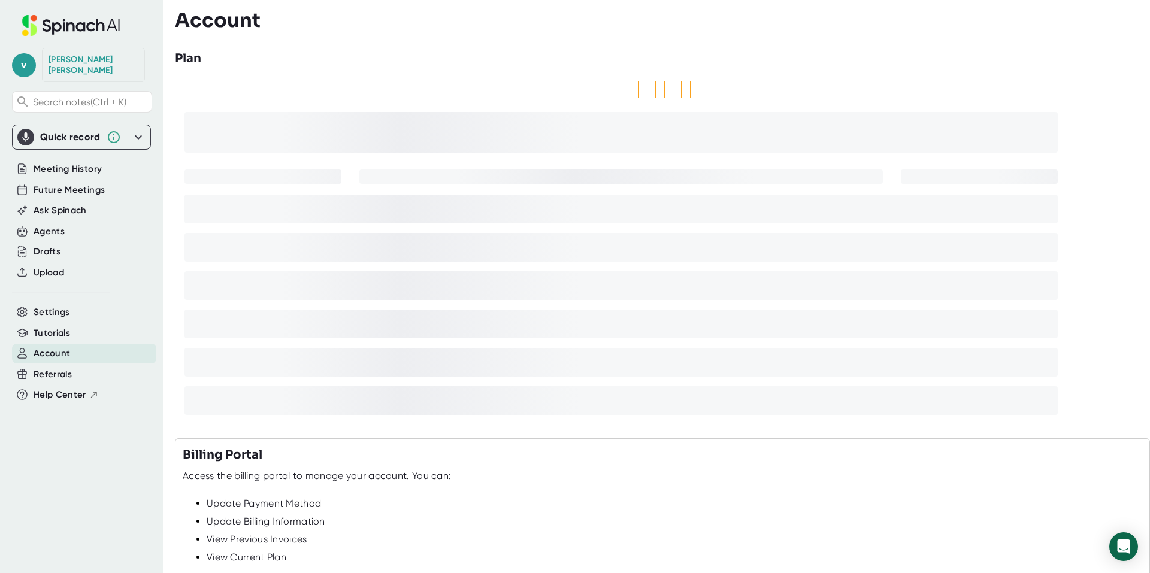 The image size is (1150, 573). I want to click on button: Agents, so click(49, 231).